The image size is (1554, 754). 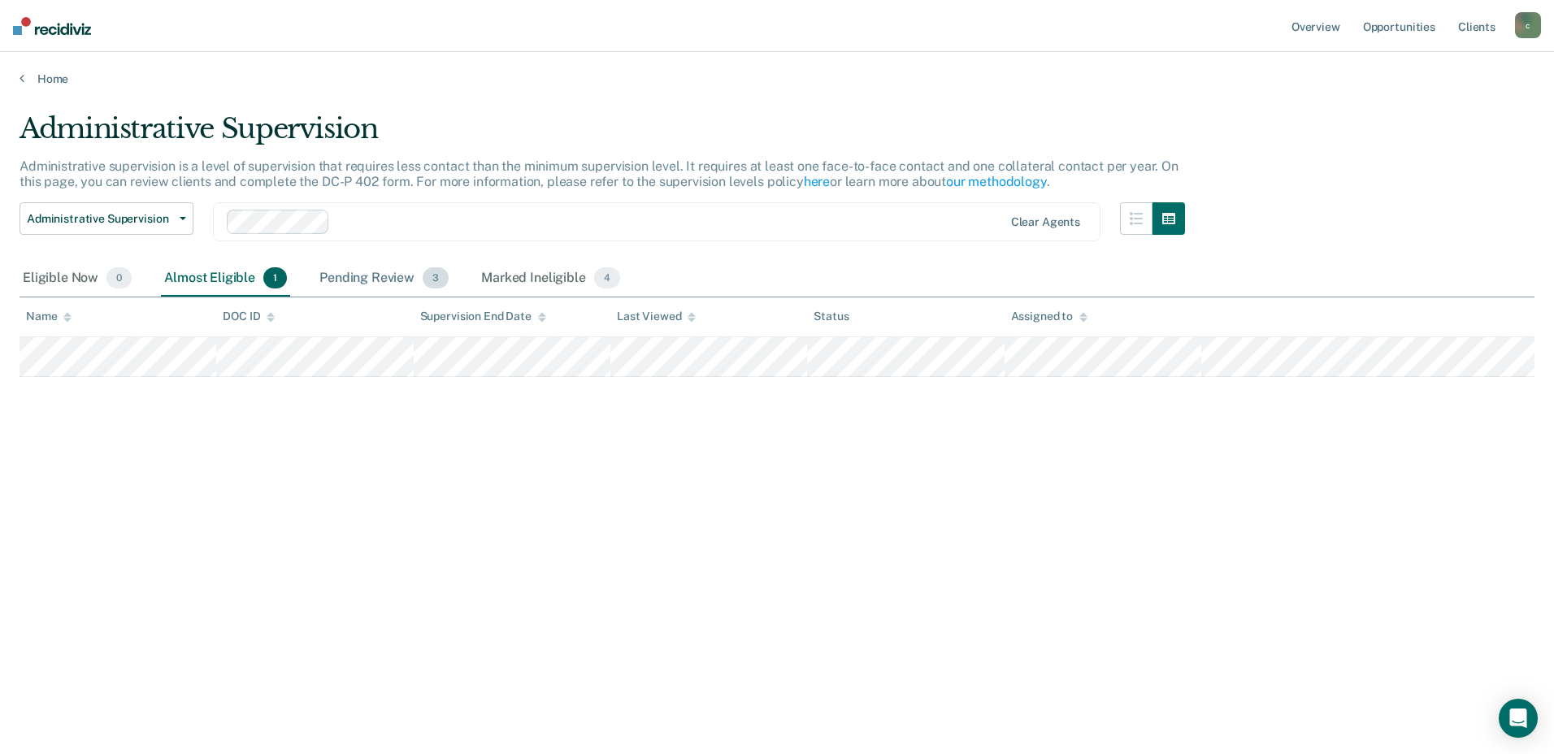 I want to click on div: Last Viewed, so click(x=656, y=316).